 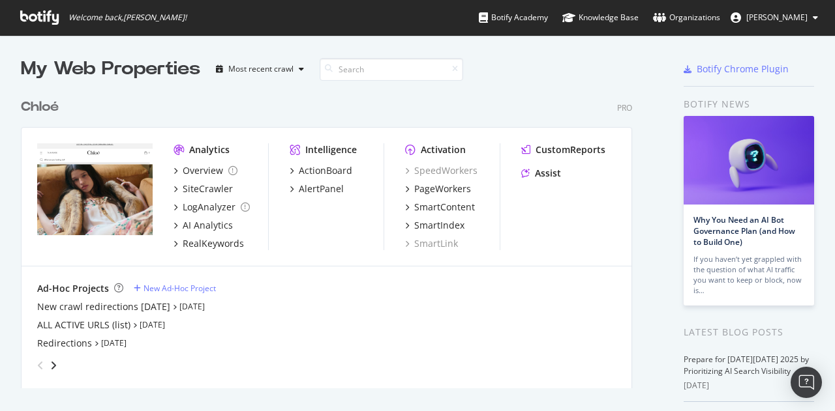 What do you see at coordinates (686, 18) in the screenshot?
I see `div: Organizations` at bounding box center [686, 18].